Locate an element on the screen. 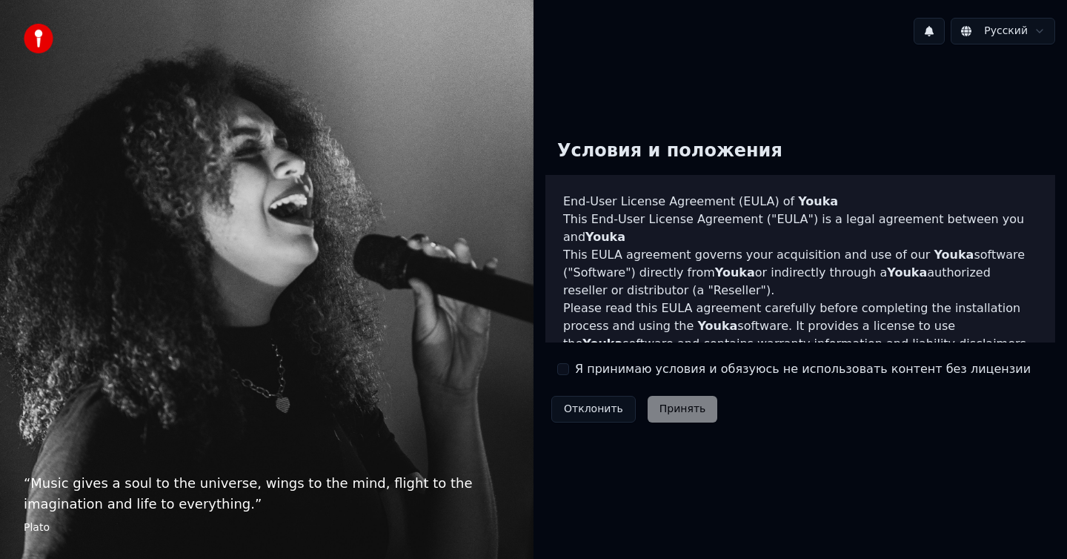  label: Я принимаю условия и обязуюсь не использовать контент без лицензии is located at coordinates (802, 369).